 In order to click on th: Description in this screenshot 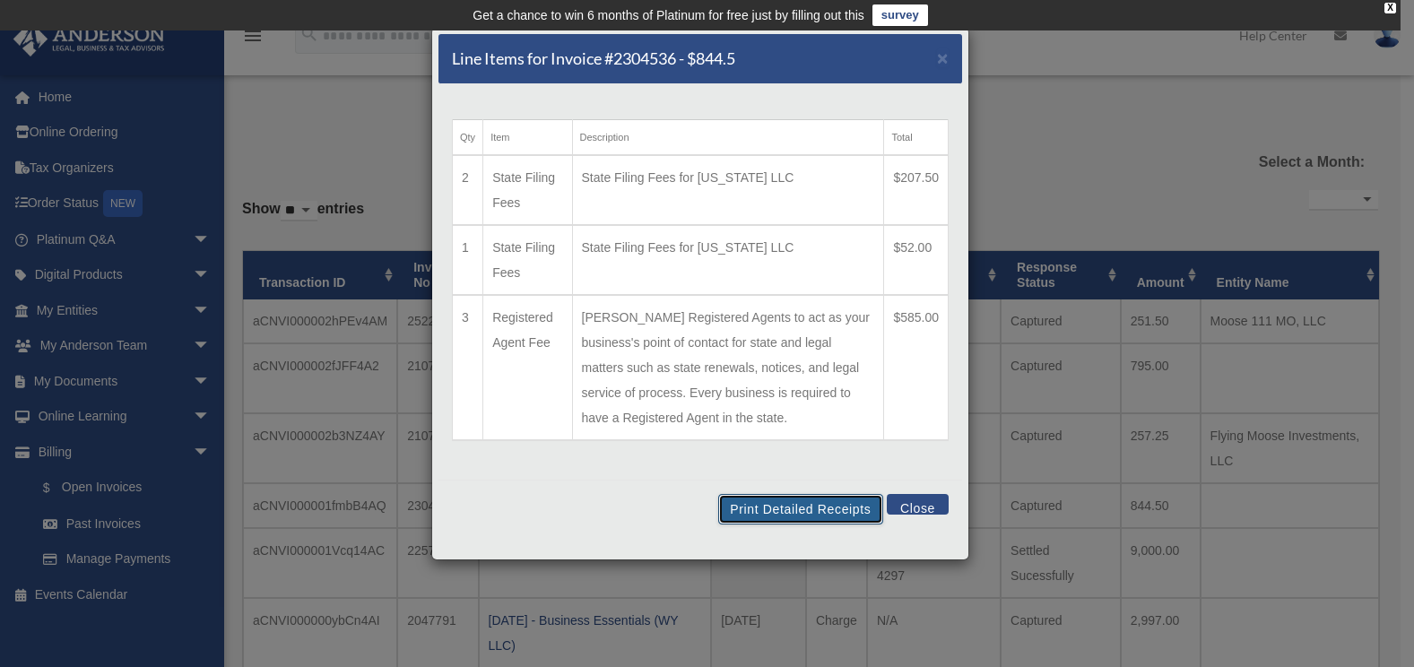, I will do `click(728, 138)`.